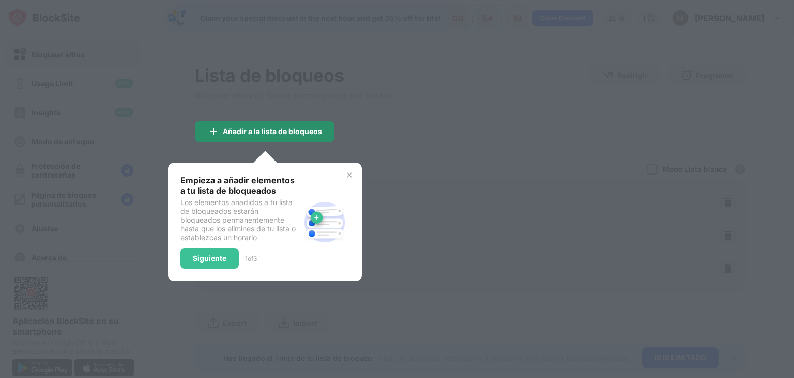 The width and height of the screenshot is (794, 378). Describe the element at coordinates (240, 185) in the screenshot. I see `div: Empieza a añadir elementos a tu lista de bloqueados` at that location.